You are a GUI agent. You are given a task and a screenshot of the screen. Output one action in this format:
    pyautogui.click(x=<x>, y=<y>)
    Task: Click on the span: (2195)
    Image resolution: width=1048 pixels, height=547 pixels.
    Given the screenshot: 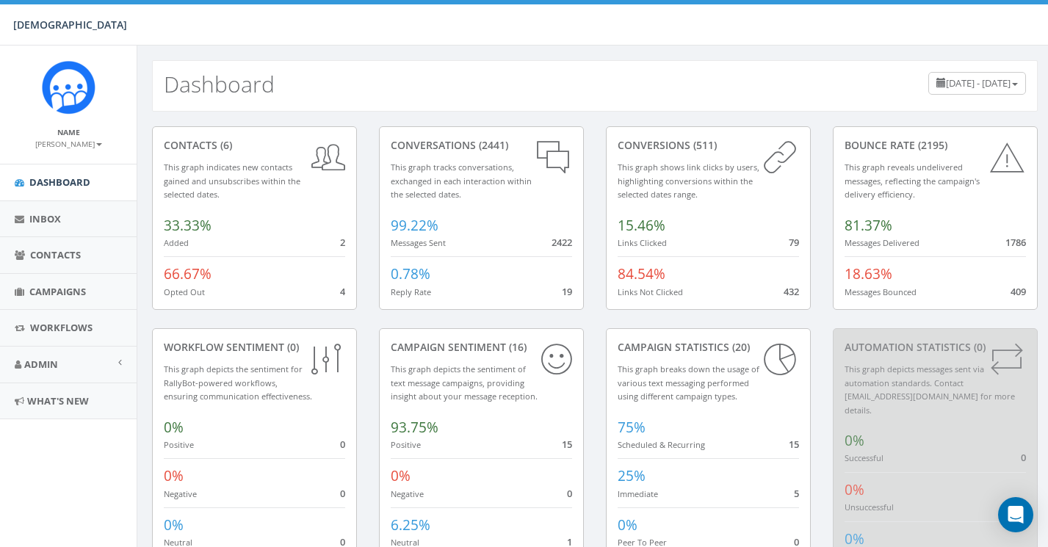 What is the action you would take?
    pyautogui.click(x=931, y=145)
    